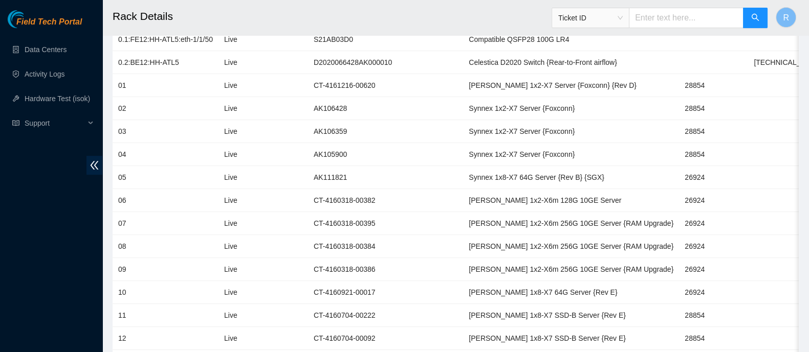 This screenshot has height=352, width=809. I want to click on img: Akamai Technologies, so click(30, 19).